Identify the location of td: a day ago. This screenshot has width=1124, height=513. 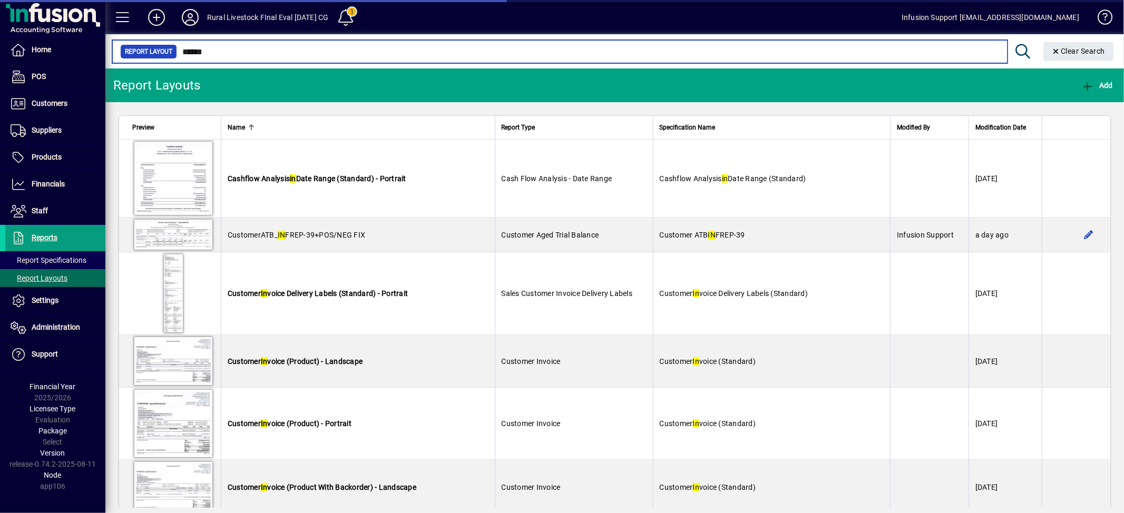
(1005, 235).